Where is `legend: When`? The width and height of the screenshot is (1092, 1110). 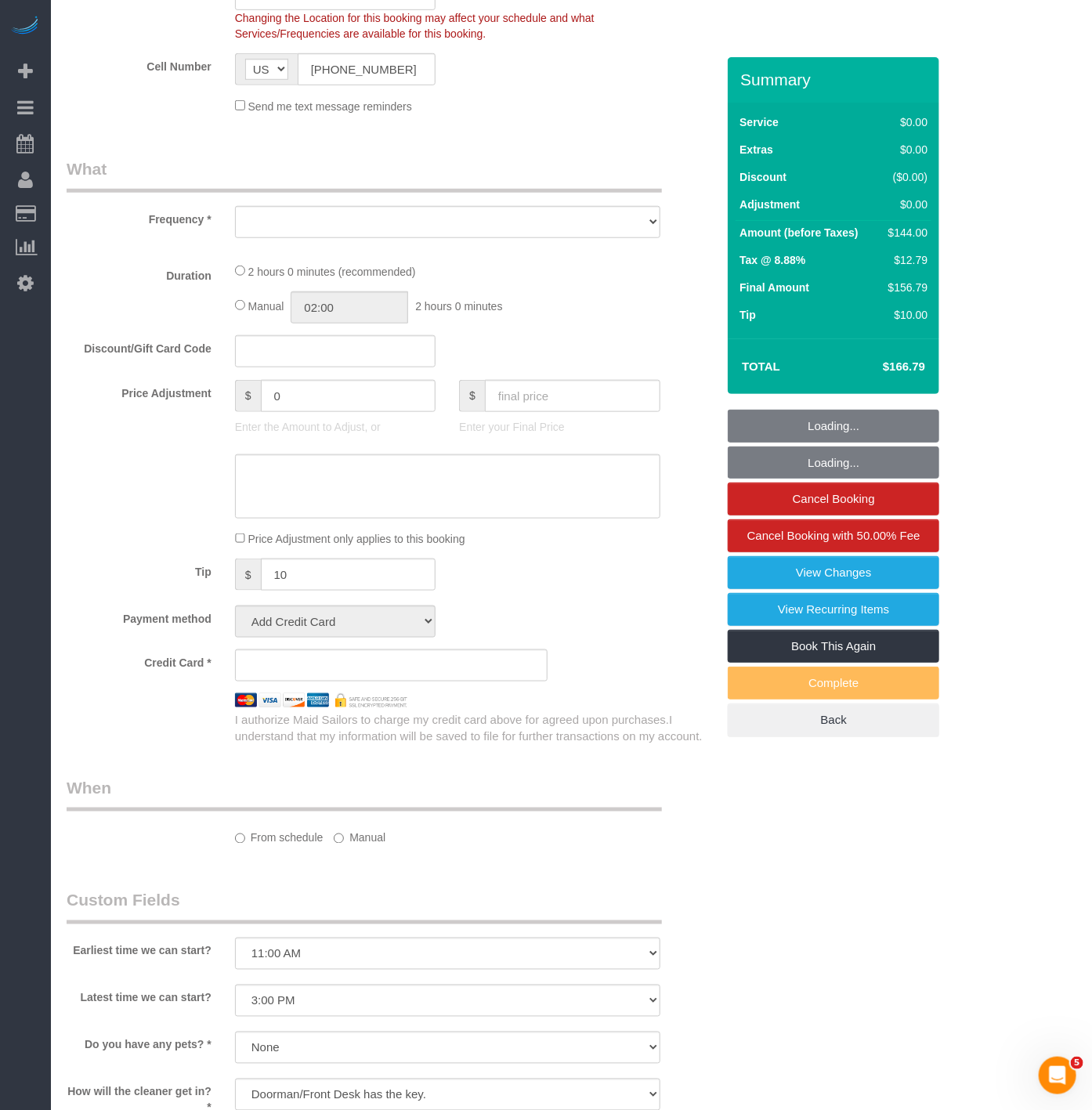
legend: When is located at coordinates (365, 794).